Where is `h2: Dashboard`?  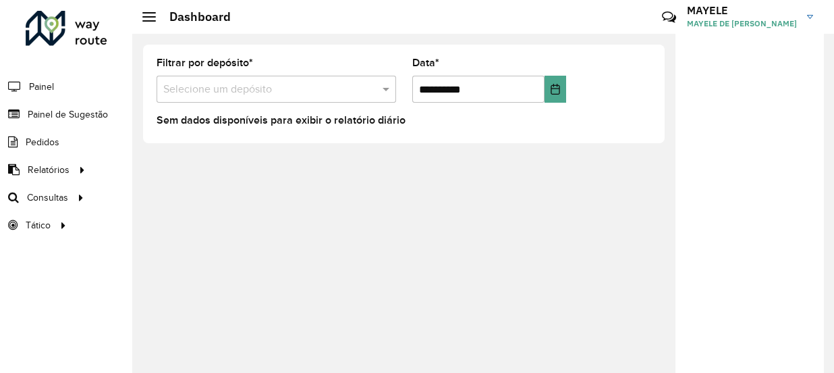
h2: Dashboard is located at coordinates (193, 17).